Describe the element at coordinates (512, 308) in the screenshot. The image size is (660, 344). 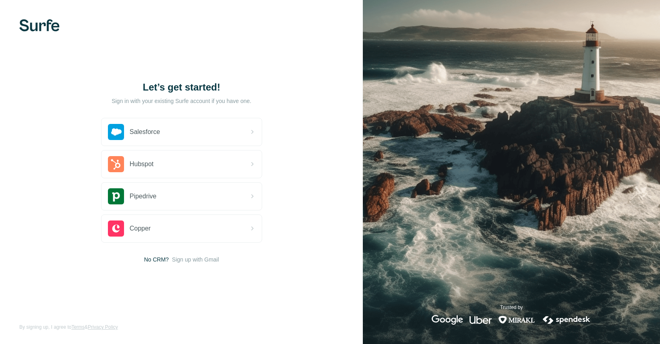
I see `p: Trusted by` at that location.